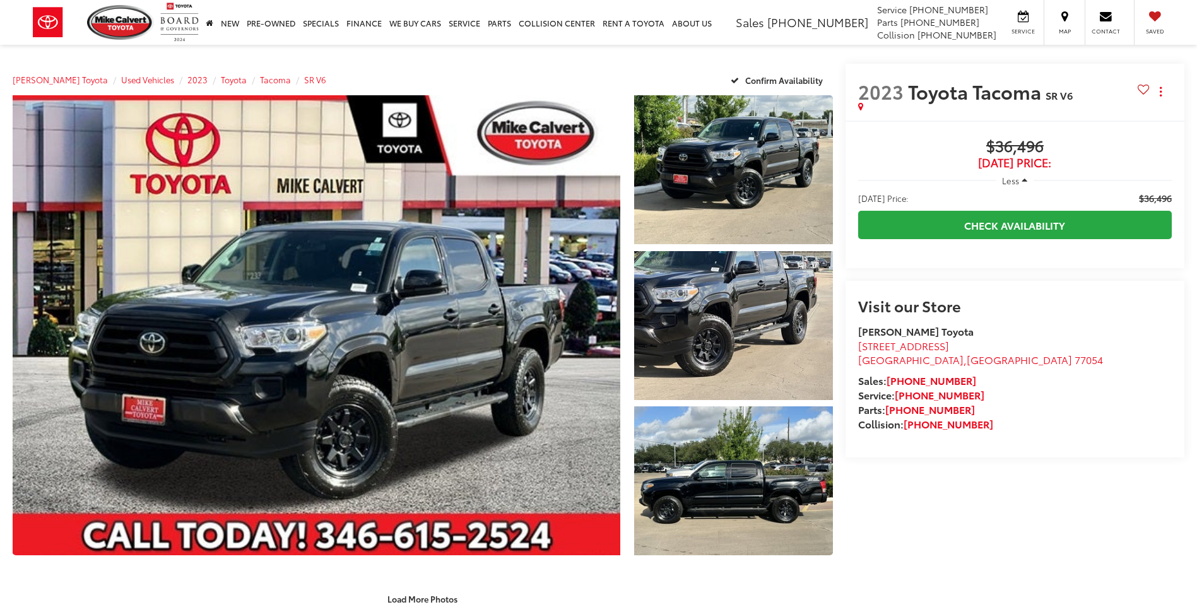  Describe the element at coordinates (1010, 180) in the screenshot. I see `span: Less` at that location.